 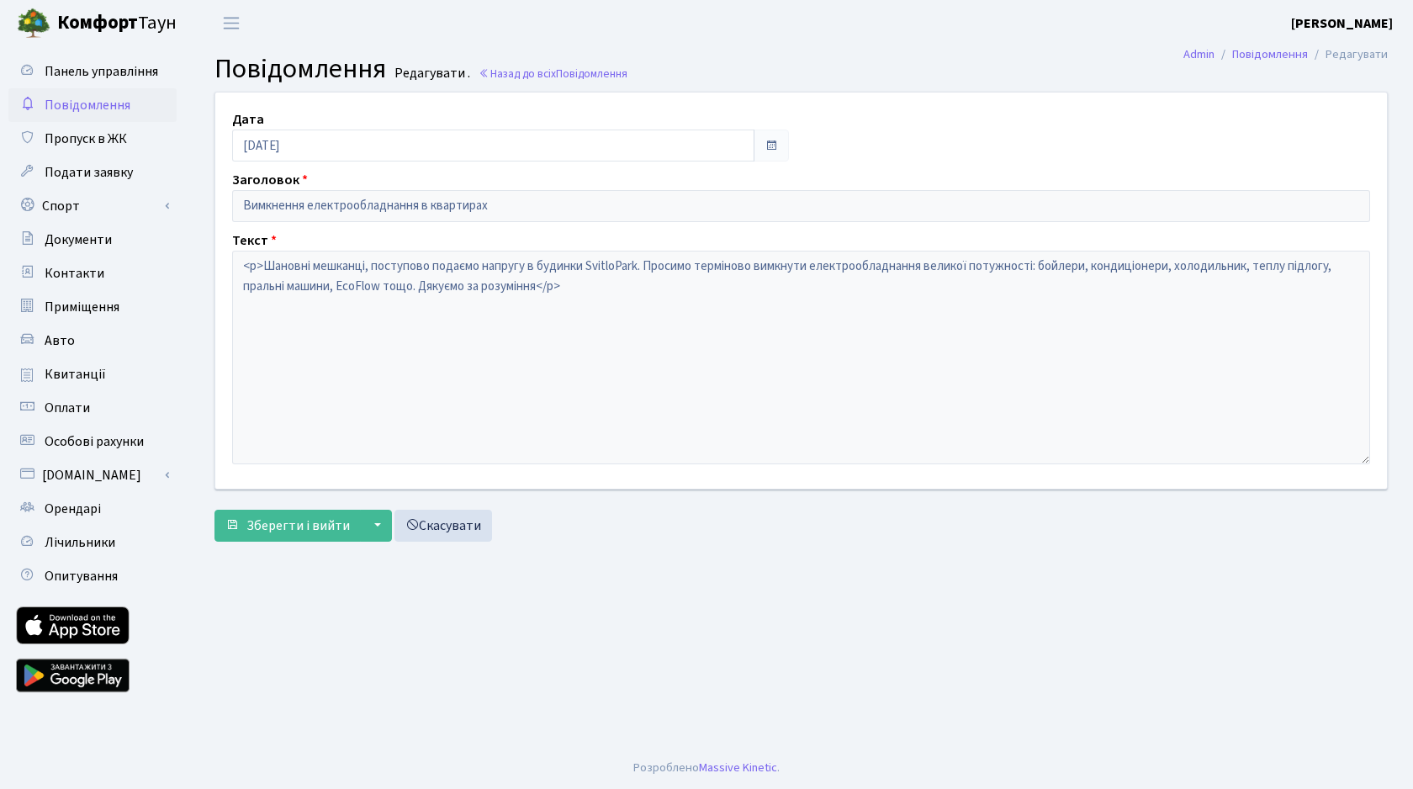 I want to click on small: Редагувати ., so click(x=431, y=73).